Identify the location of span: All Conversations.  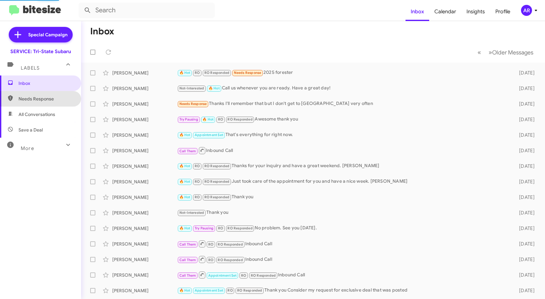
(37, 115).